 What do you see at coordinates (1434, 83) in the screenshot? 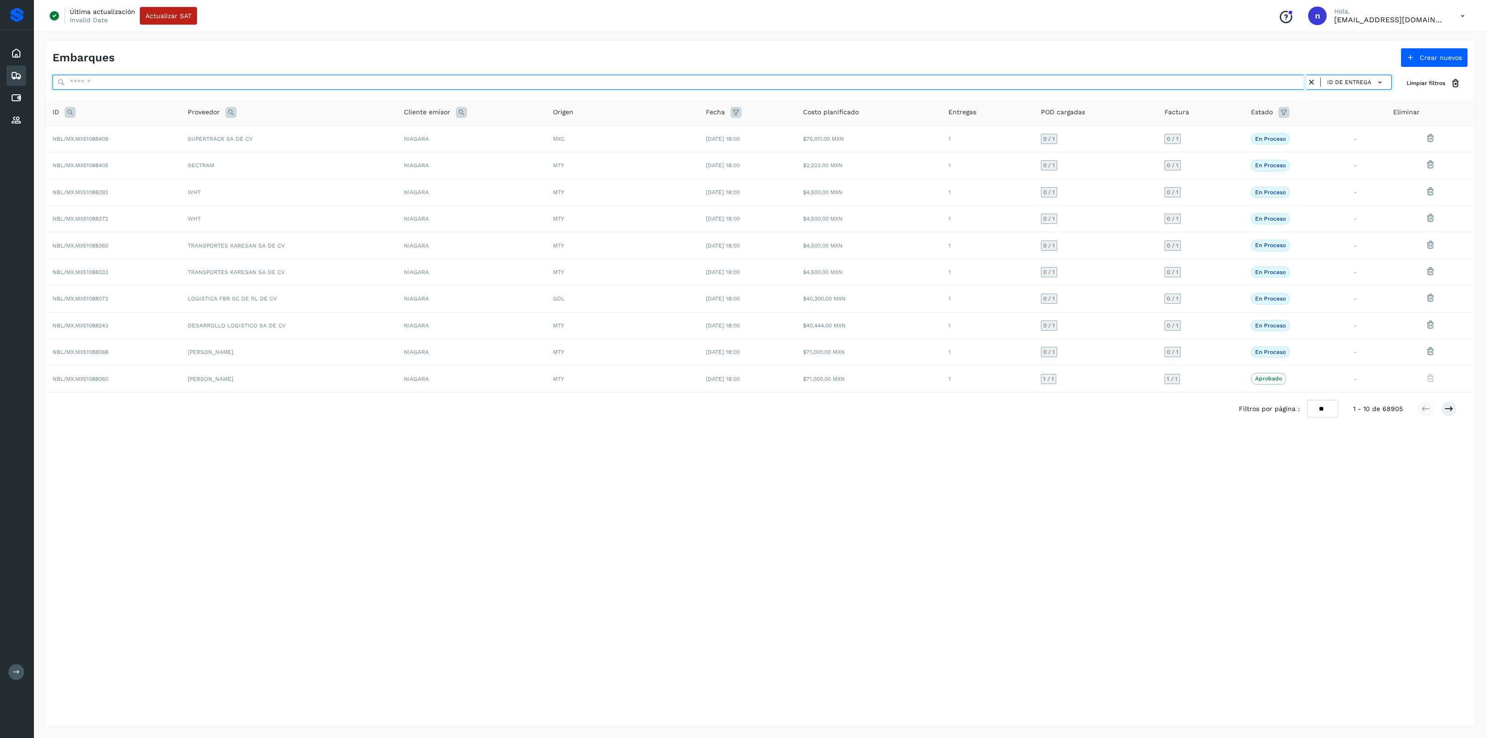
I see `button: Limpiar filtros` at bounding box center [1434, 83].